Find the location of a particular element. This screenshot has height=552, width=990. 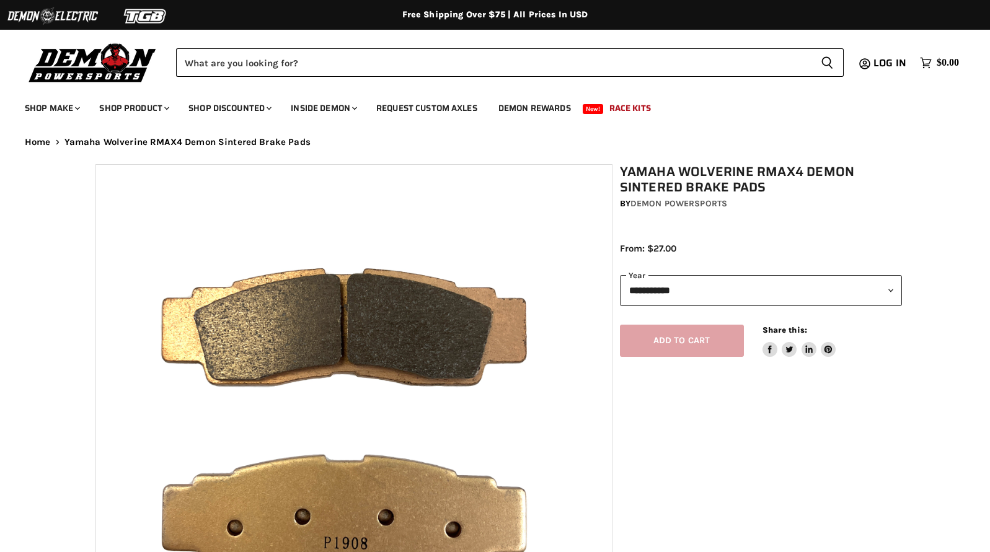

span: From: $27.00 is located at coordinates (648, 249).